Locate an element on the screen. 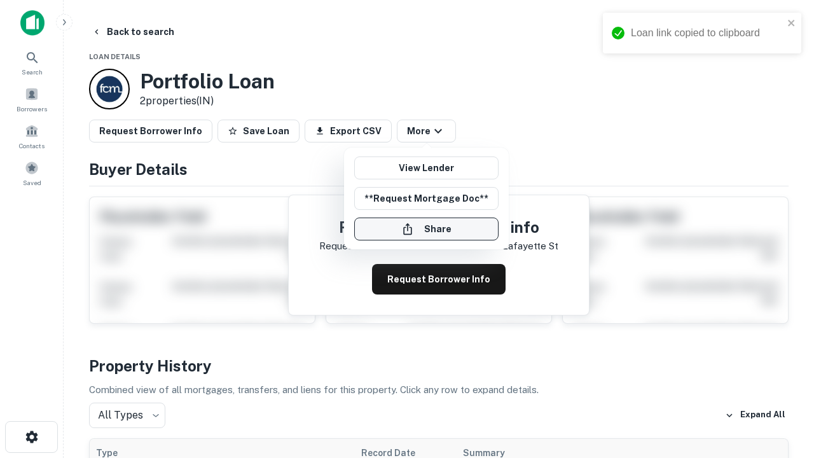 This screenshot has width=814, height=458. div: Chat Widget is located at coordinates (782, 387).